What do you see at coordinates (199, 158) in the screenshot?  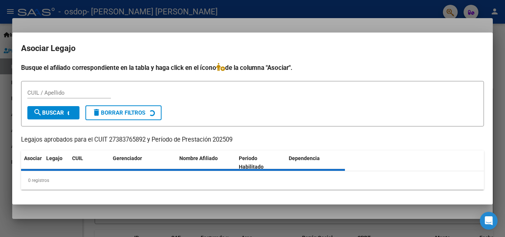 I see `span: Nombre Afiliado` at bounding box center [199, 158].